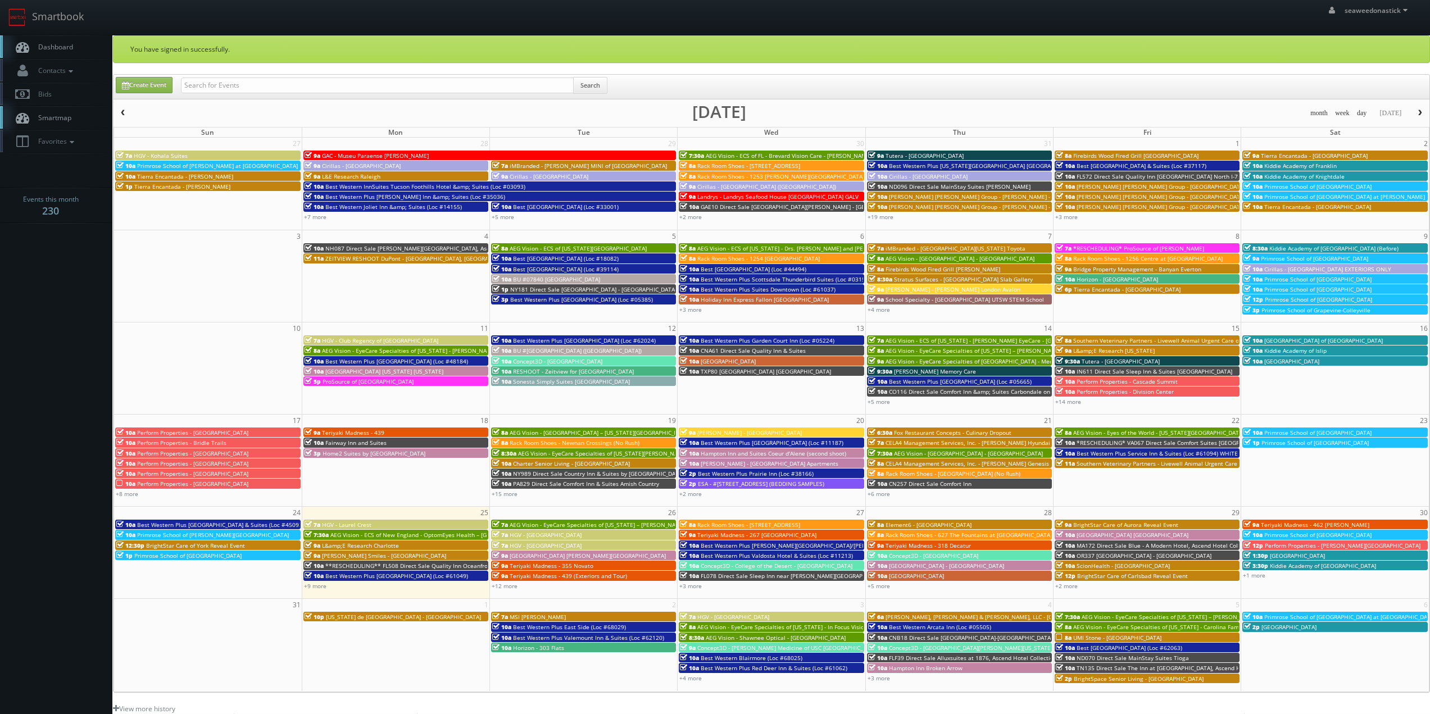 This screenshot has height=714, width=1430. What do you see at coordinates (880, 454) in the screenshot?
I see `span: 7:30a` at bounding box center [880, 454].